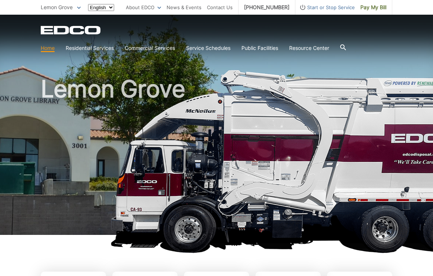 The width and height of the screenshot is (433, 276). What do you see at coordinates (90, 48) in the screenshot?
I see `a: Residential Services` at bounding box center [90, 48].